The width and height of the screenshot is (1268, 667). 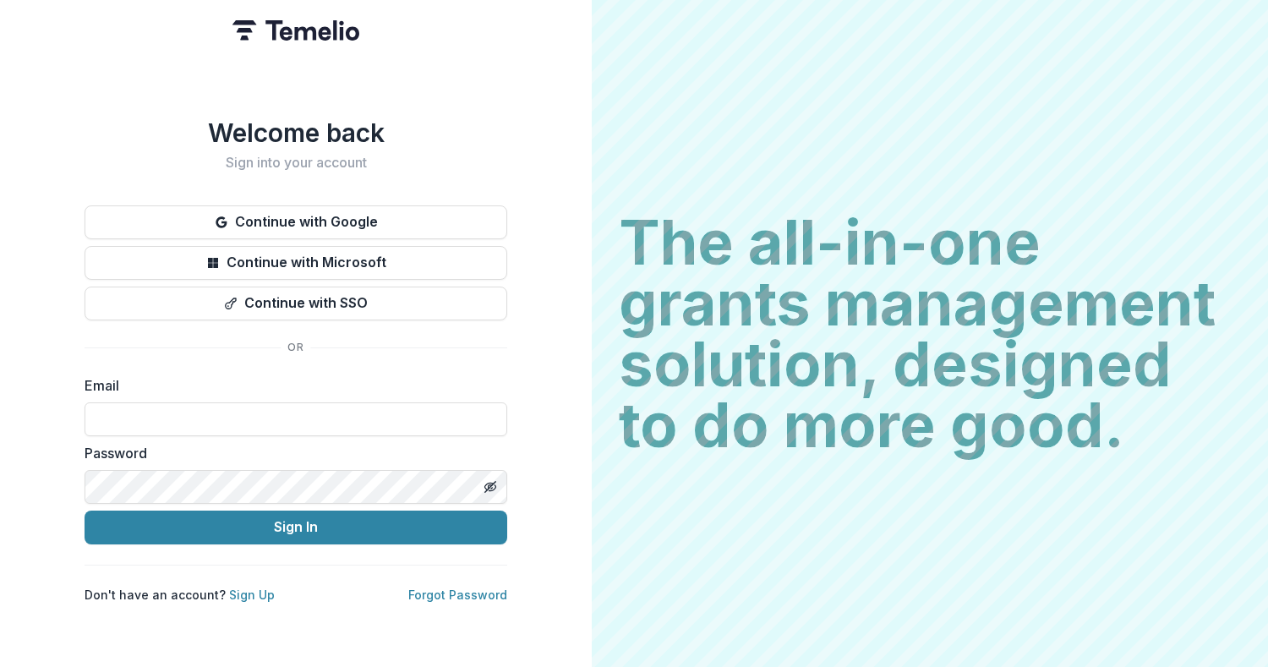 I want to click on button: Continue with Google, so click(x=296, y=222).